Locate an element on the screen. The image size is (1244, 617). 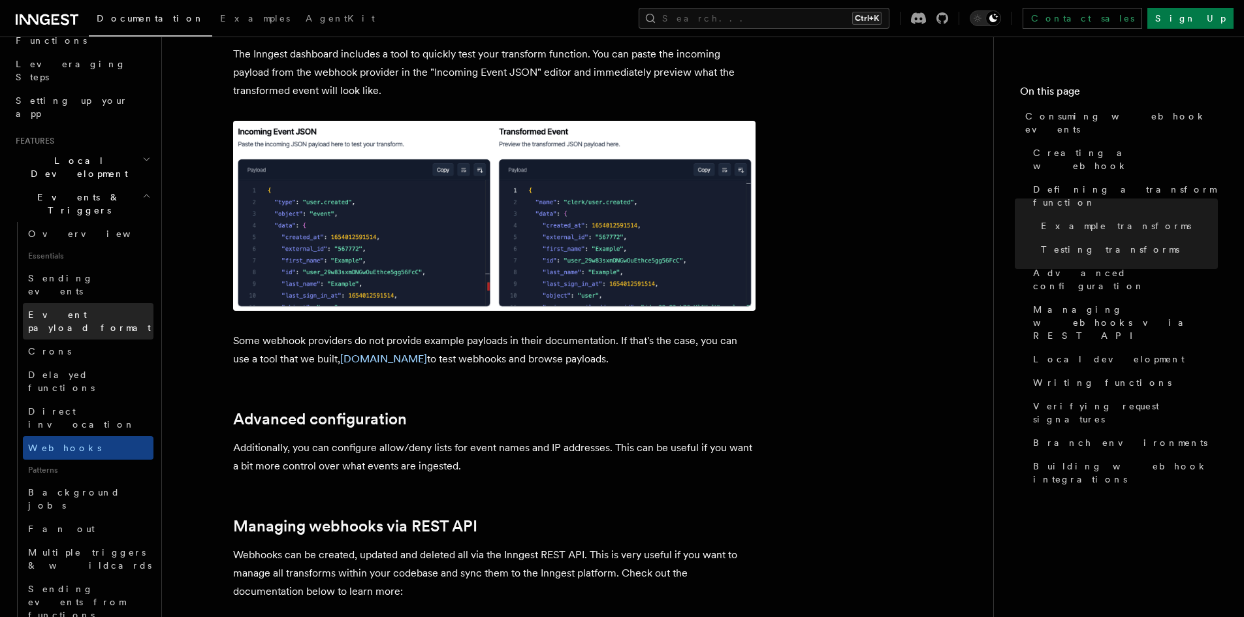
a: Leveraging Steps is located at coordinates (82, 71).